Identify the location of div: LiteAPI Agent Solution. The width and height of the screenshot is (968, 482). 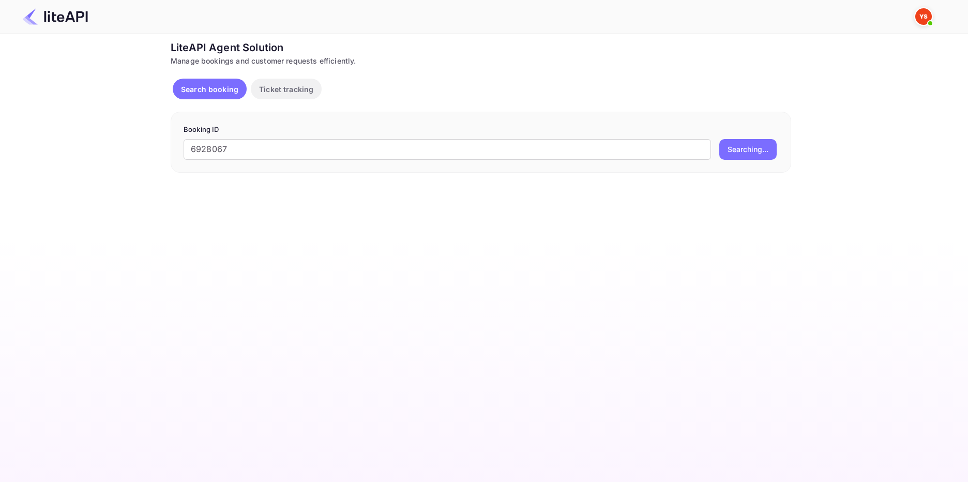
(481, 48).